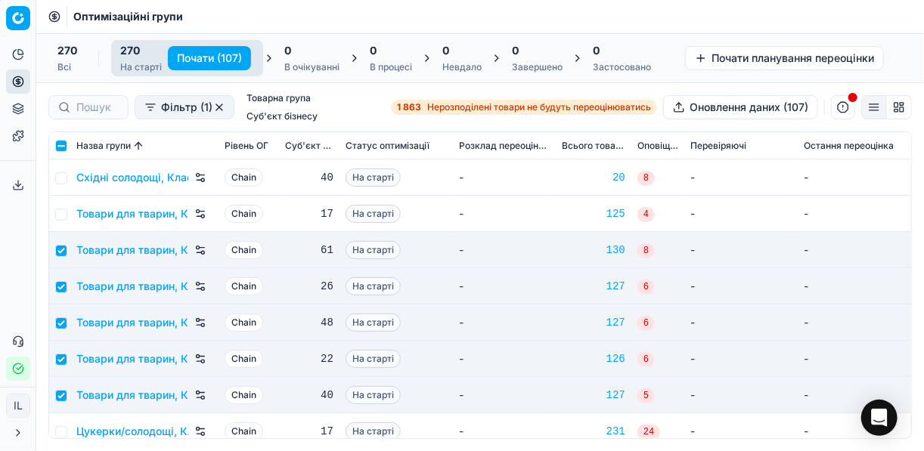  What do you see at coordinates (879, 418) in the screenshot?
I see `div: Open Intercom Messenger` at bounding box center [879, 418].